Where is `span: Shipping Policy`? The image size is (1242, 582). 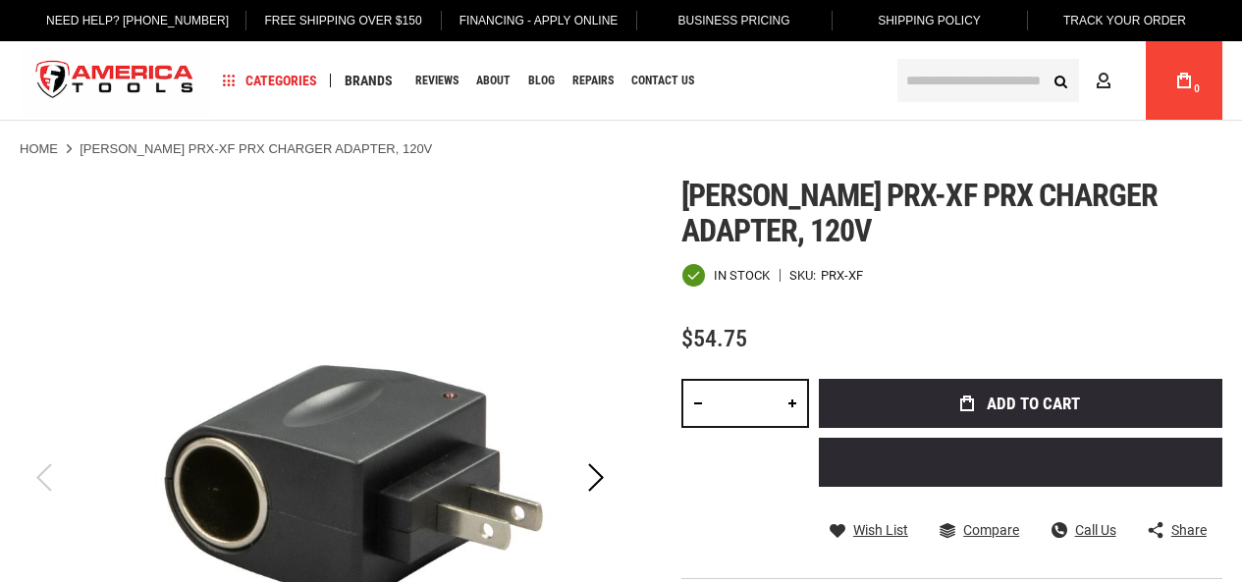
span: Shipping Policy is located at coordinates (928, 21).